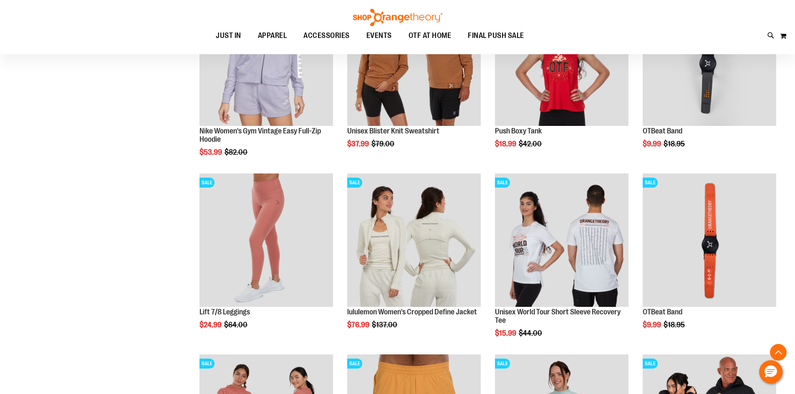  What do you see at coordinates (518, 131) in the screenshot?
I see `a: Push Boxy Tank` at bounding box center [518, 131].